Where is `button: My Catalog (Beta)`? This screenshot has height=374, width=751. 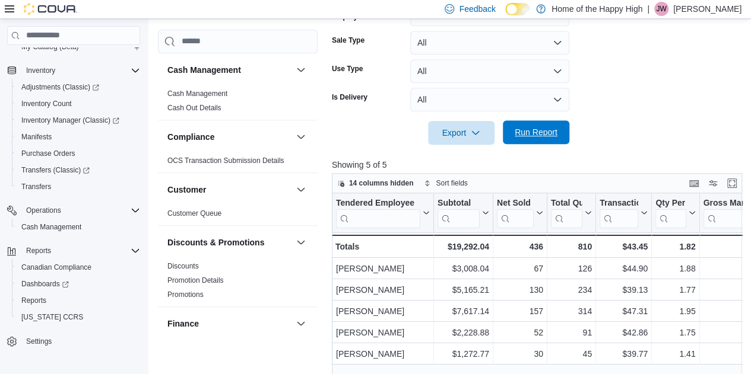 button: My Catalog (Beta) is located at coordinates (78, 47).